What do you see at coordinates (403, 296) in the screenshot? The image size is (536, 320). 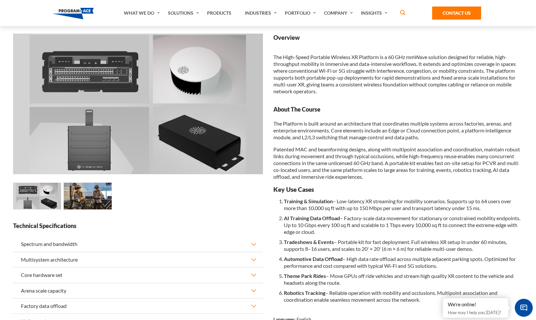 I see `li: – Reliable operation with mobility and occlusions. Multipoint association and coordination enable...` at bounding box center [403, 296].